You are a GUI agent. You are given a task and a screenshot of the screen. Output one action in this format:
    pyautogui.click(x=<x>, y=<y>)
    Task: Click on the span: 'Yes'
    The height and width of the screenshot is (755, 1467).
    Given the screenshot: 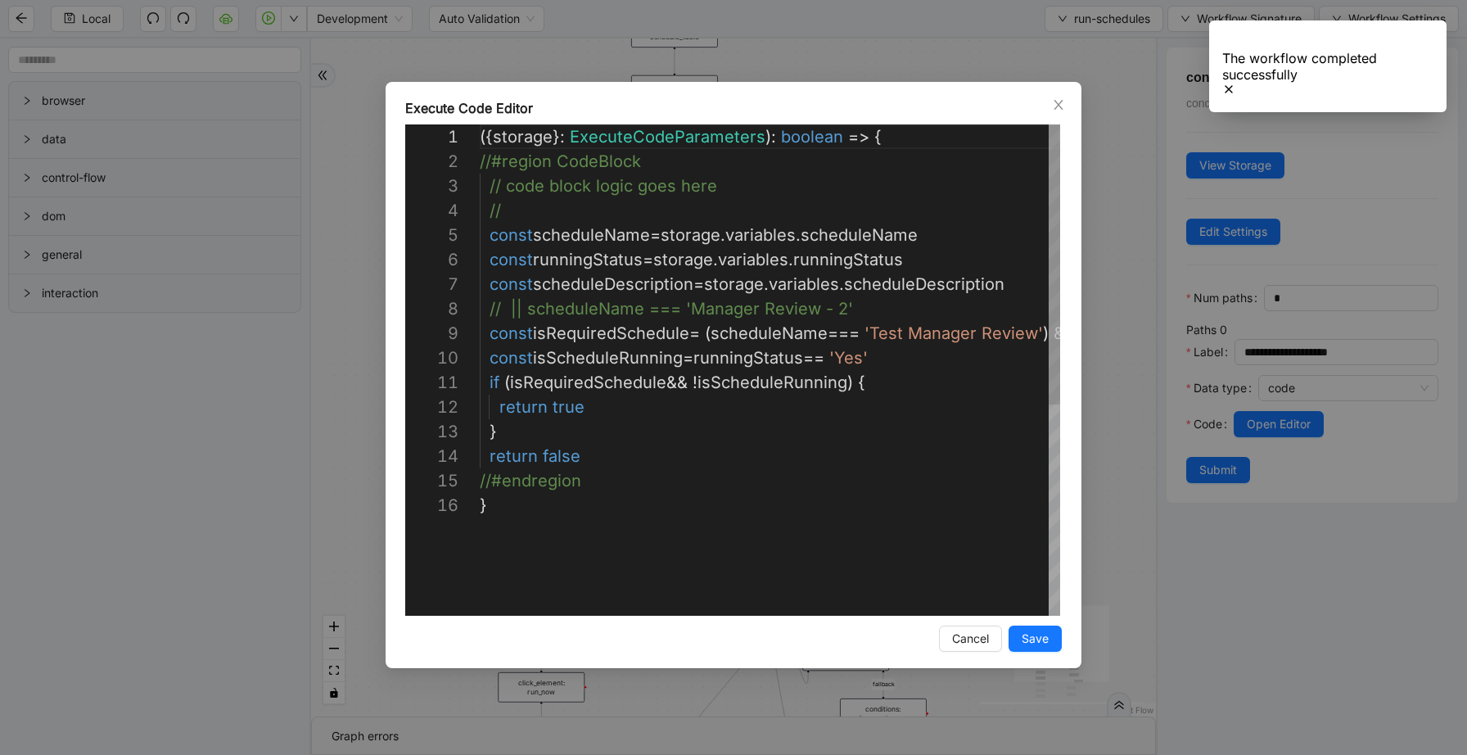 What is the action you would take?
    pyautogui.click(x=848, y=358)
    